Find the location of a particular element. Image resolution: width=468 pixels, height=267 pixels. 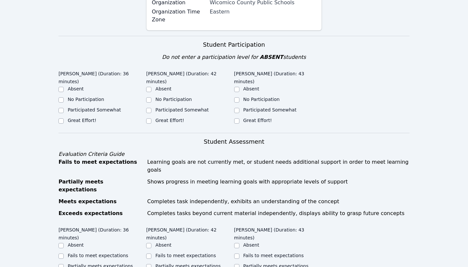

div: Do not enter a participation level for students is located at coordinates (234, 57).